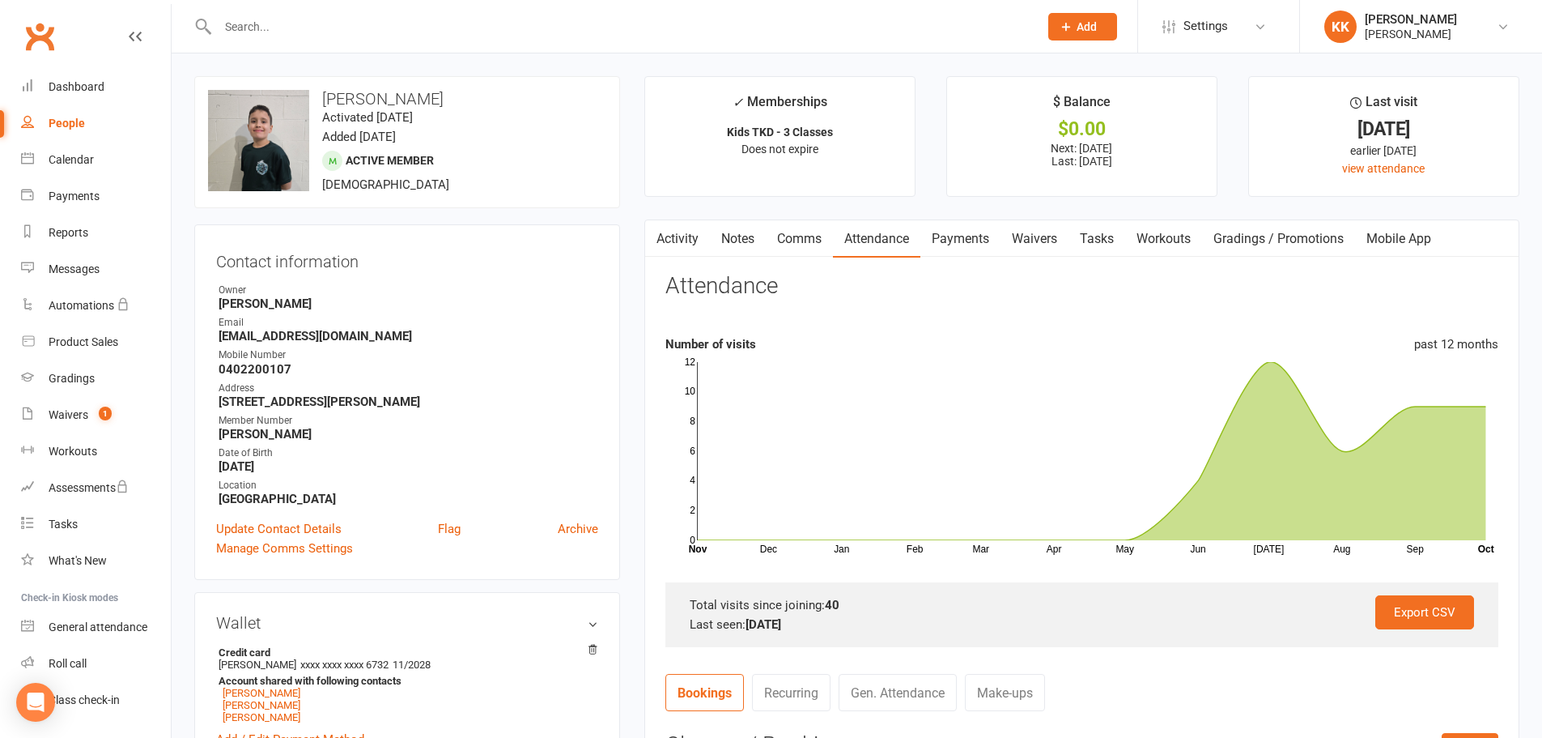  Describe the element at coordinates (704, 692) in the screenshot. I see `a: Bookings` at that location.